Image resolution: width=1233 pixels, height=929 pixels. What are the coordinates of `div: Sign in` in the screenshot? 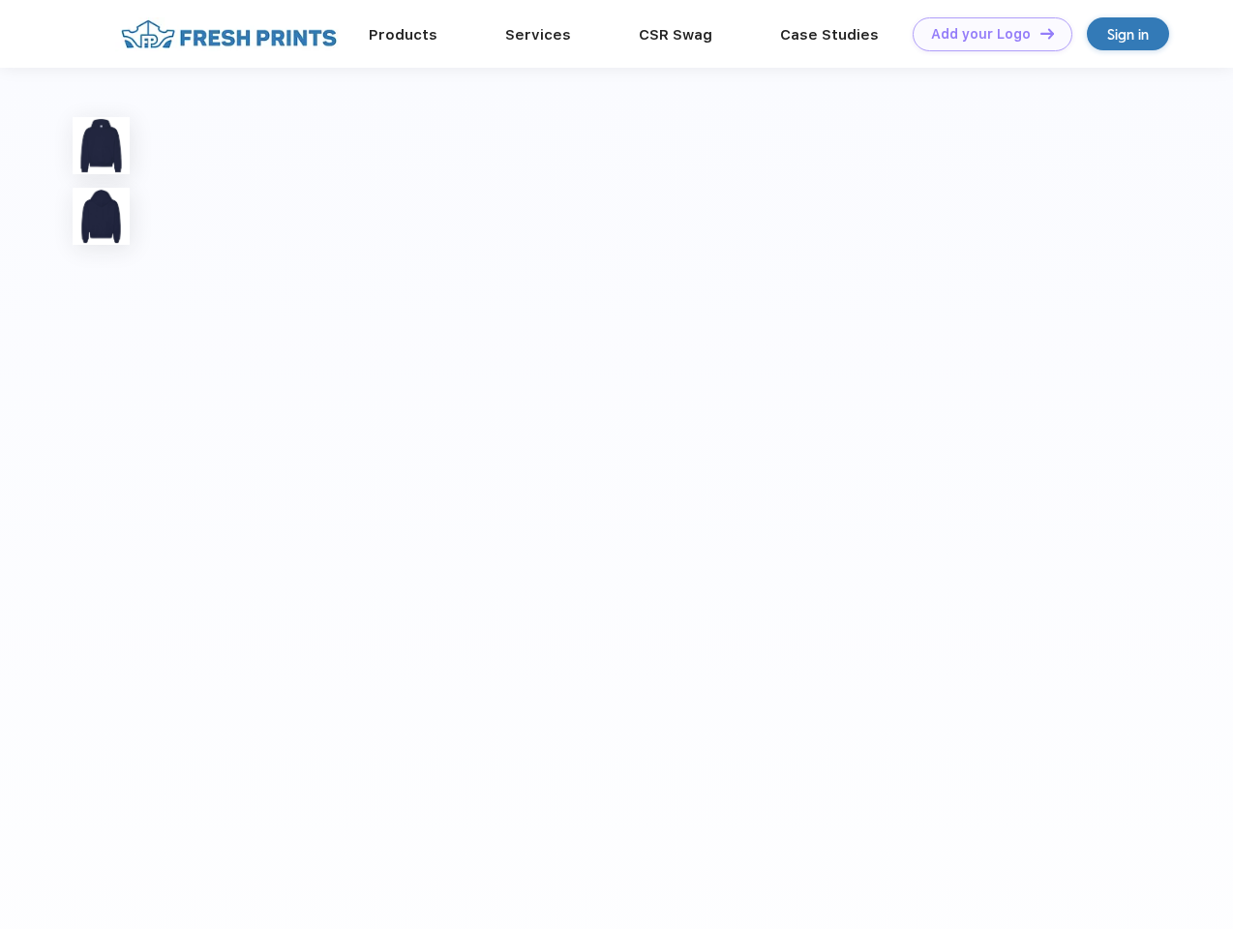 It's located at (1128, 34).